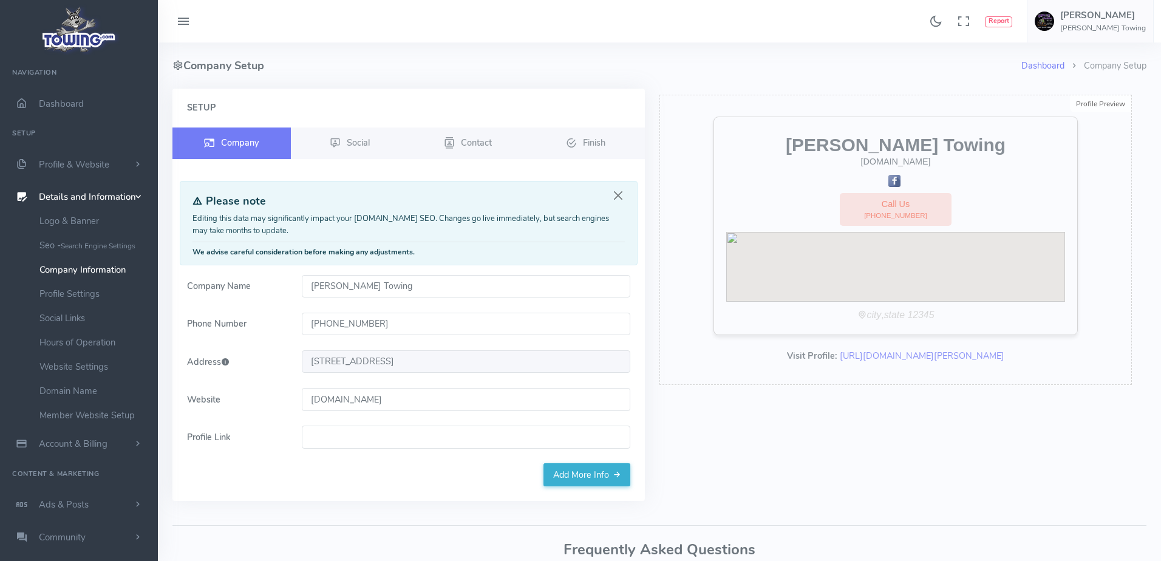  I want to click on span: Community, so click(62, 537).